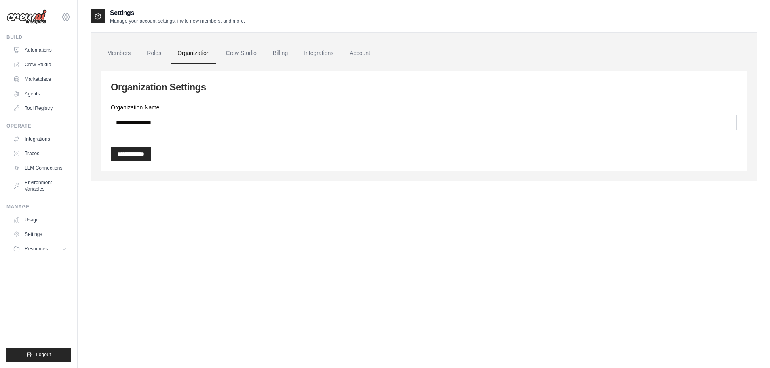 The image size is (770, 368). Describe the element at coordinates (38, 37) in the screenshot. I see `div: Build` at that location.